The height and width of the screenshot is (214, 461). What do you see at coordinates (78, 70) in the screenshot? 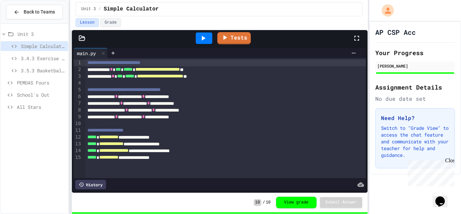
I see `div: 2` at bounding box center [78, 70].